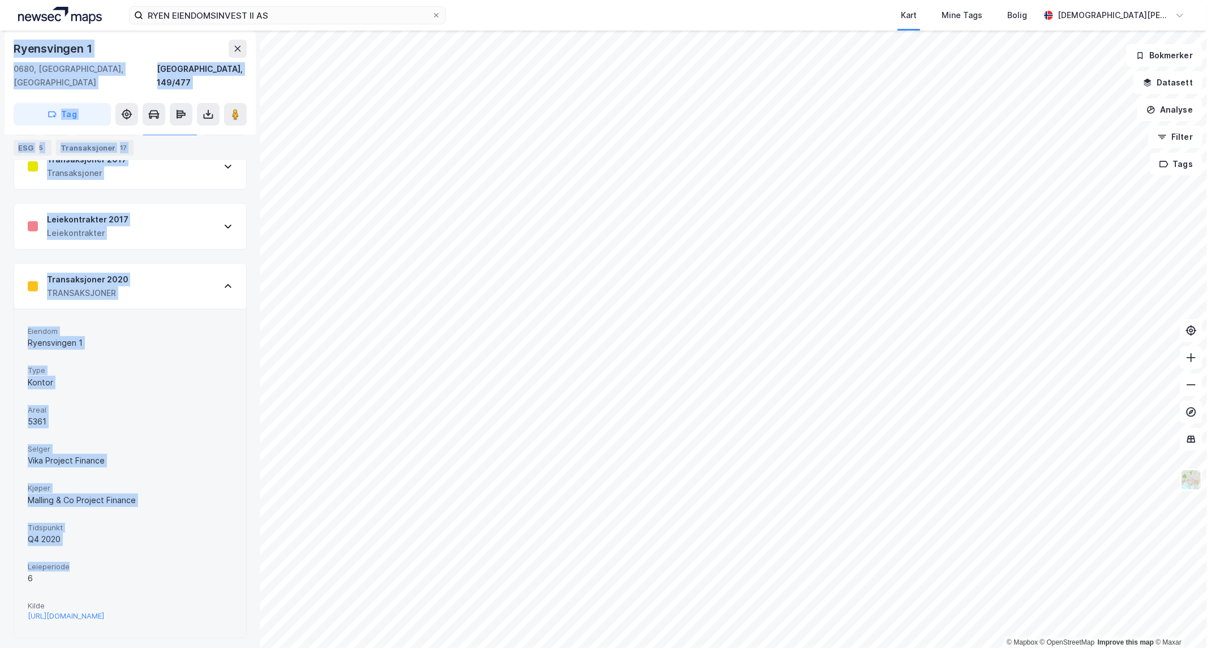 The height and width of the screenshot is (648, 1207). I want to click on div: Kontrollprogram for chat, so click(1179, 621).